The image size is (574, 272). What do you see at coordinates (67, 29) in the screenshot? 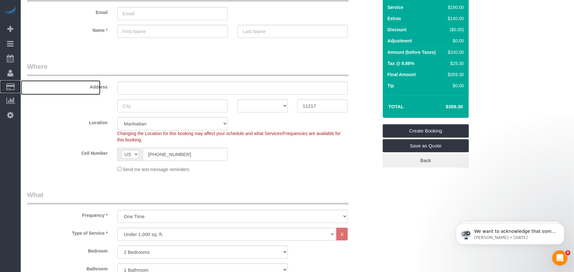
I see `label: Name *` at bounding box center [67, 29].